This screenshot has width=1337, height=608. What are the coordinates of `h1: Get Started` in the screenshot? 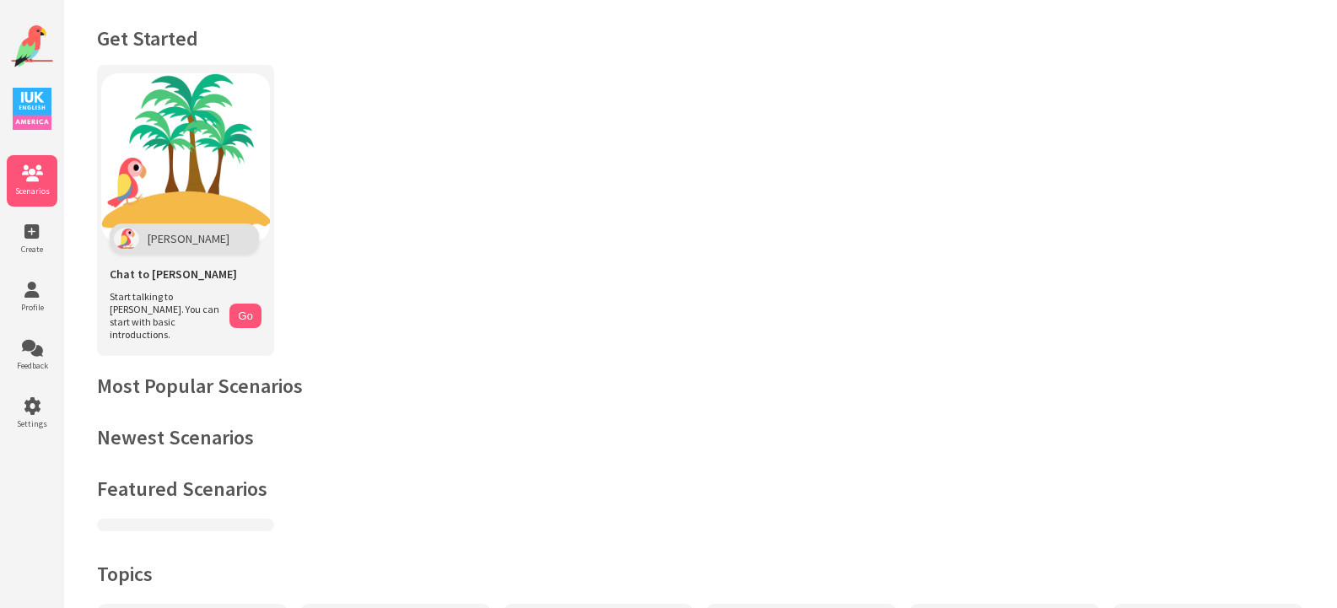 It's located at (700, 38).